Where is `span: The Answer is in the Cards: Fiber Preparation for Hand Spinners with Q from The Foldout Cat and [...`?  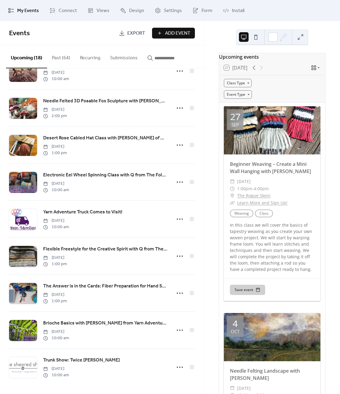
span: The Answer is in the Cards: Fiber Preparation for Hand Spinners with Q from The Foldout Cat and [... is located at coordinates (105, 287).